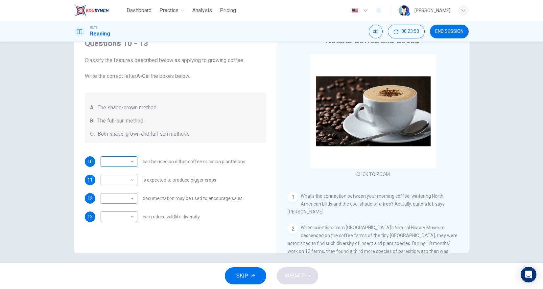  What do you see at coordinates (179, 180) in the screenshot?
I see `span: is expected to produce bigger crops` at bounding box center [179, 180].